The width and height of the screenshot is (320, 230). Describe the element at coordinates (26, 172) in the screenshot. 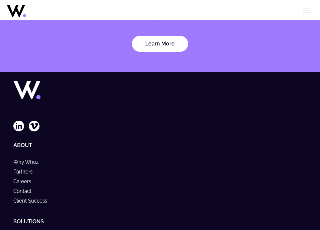

I see `a: Partners` at that location.